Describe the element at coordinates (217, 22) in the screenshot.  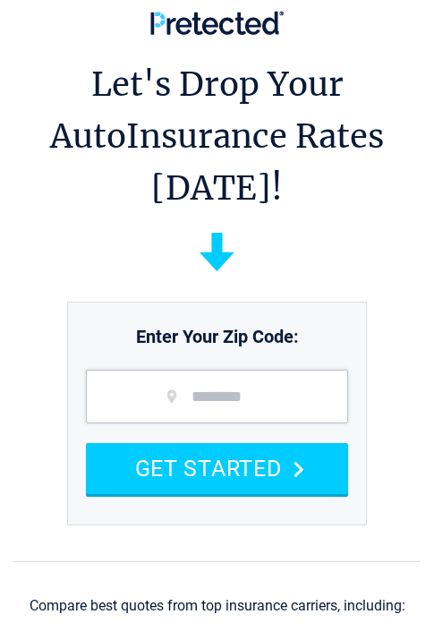
I see `img: Pretected Logo` at that location.